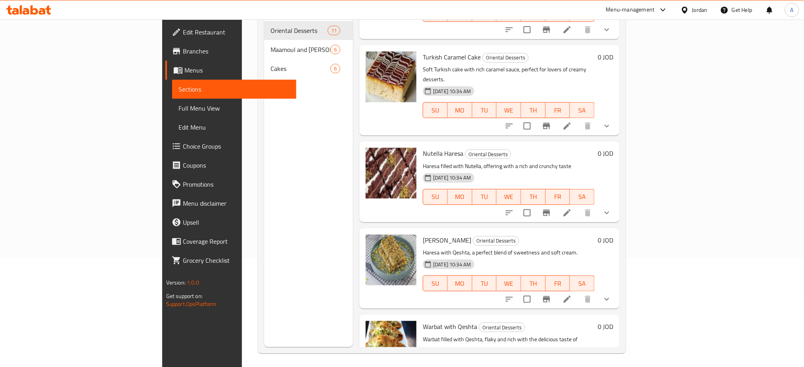 The width and height of the screenshot is (804, 367). I want to click on p: Warbat filled with Qeshta, flaky and rich with the delicious taste of Qeshta, so click(508, 344).